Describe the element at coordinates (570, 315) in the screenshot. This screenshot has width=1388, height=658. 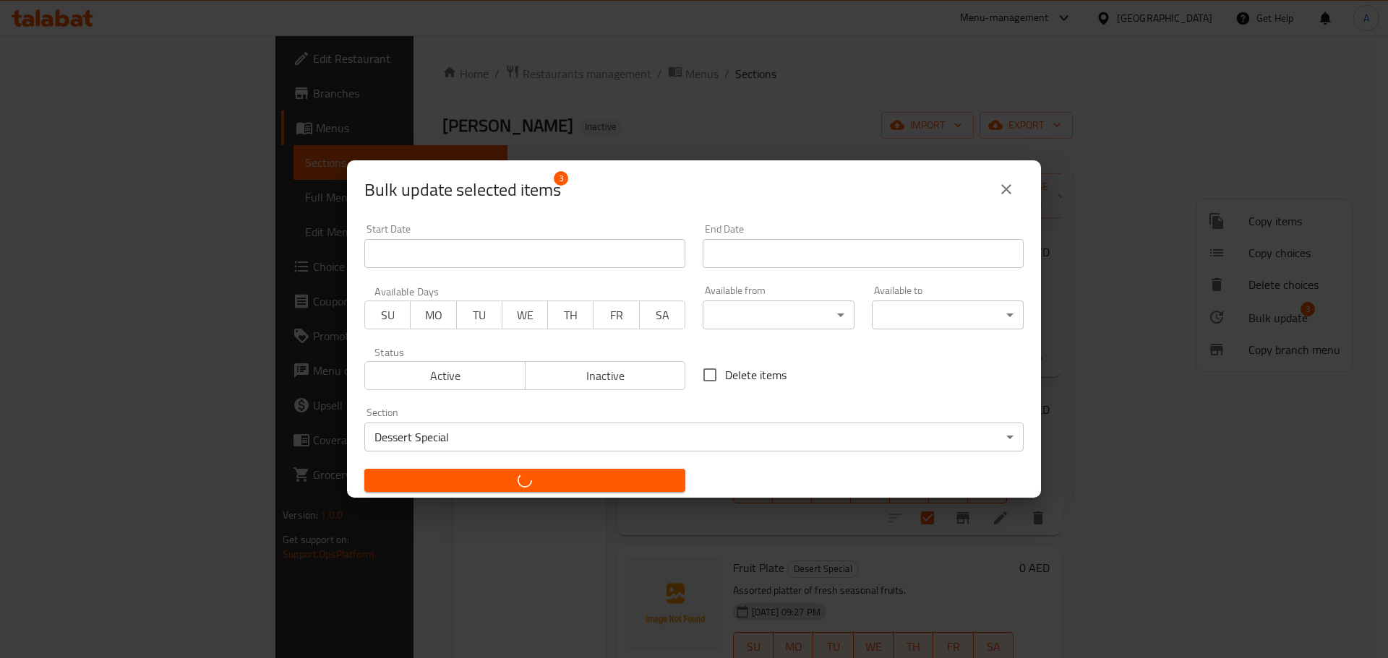
I see `button: TH` at that location.